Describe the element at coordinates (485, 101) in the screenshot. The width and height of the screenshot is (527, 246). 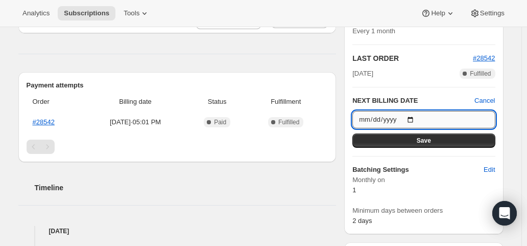
I see `button: Cancel` at that location.